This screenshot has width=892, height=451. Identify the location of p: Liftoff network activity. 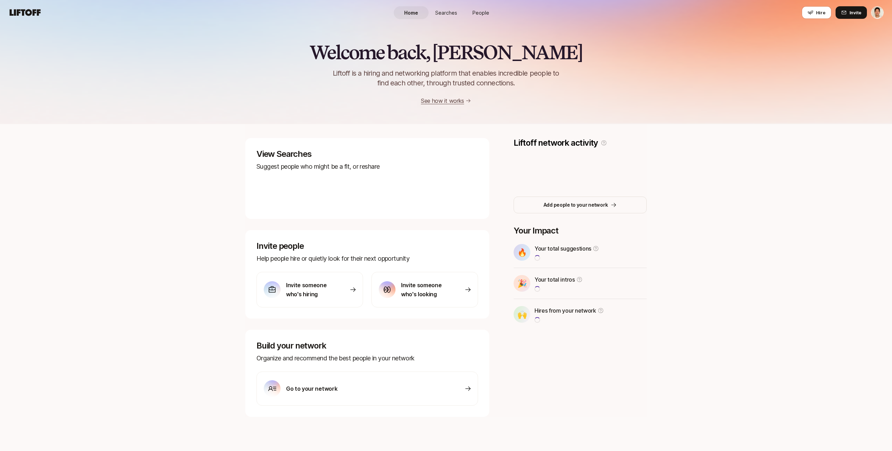
(556, 143).